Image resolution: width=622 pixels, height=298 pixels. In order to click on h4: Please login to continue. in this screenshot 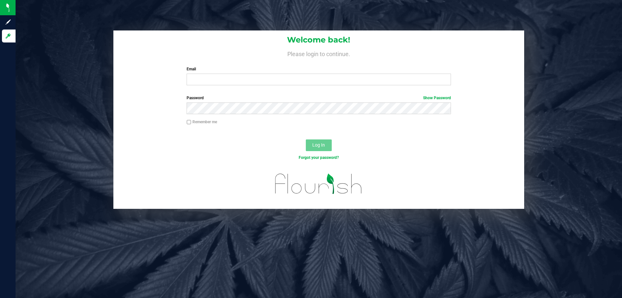, I will do `click(319, 53)`.